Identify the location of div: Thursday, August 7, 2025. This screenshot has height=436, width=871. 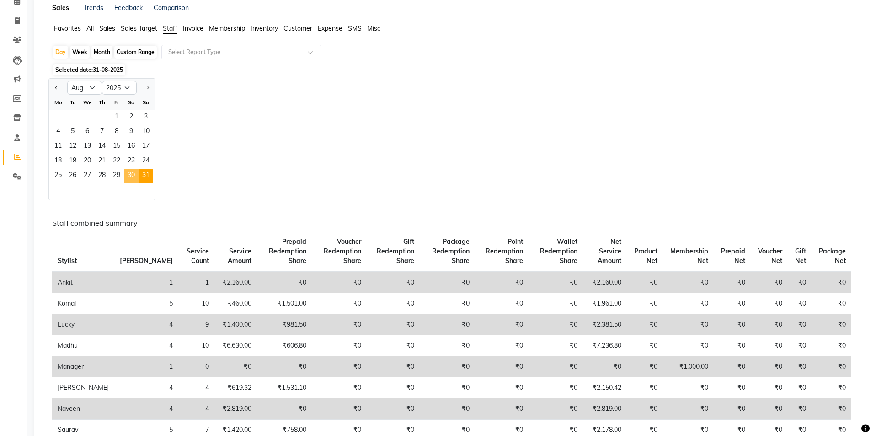
(102, 132).